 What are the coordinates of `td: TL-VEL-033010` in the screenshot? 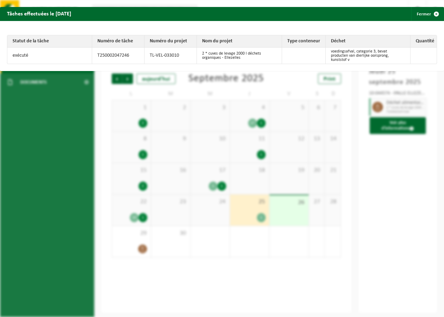 It's located at (171, 56).